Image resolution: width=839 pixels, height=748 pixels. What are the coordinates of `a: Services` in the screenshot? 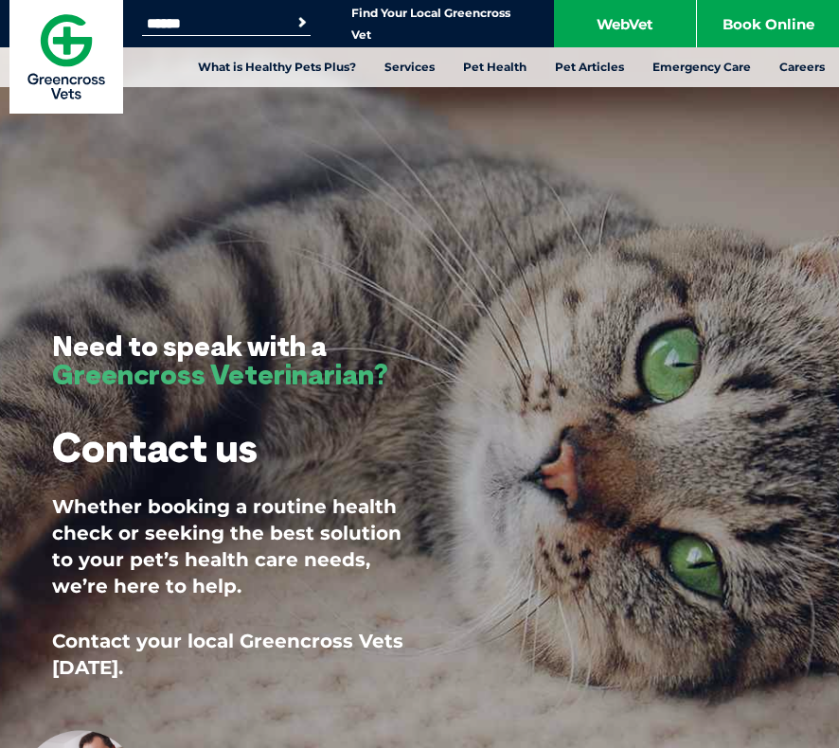 It's located at (409, 67).